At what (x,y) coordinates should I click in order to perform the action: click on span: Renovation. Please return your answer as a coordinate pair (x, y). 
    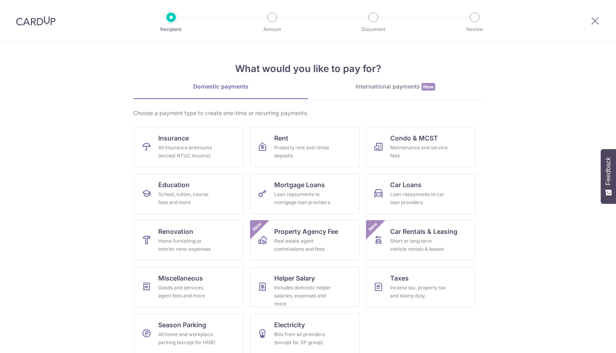
    Looking at the image, I should click on (175, 231).